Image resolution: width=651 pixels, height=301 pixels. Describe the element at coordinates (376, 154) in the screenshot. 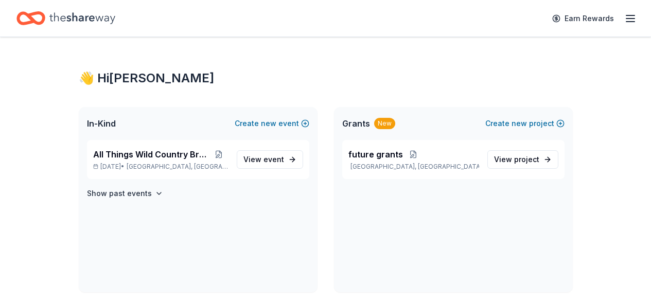

I see `span: future grants` at that location.